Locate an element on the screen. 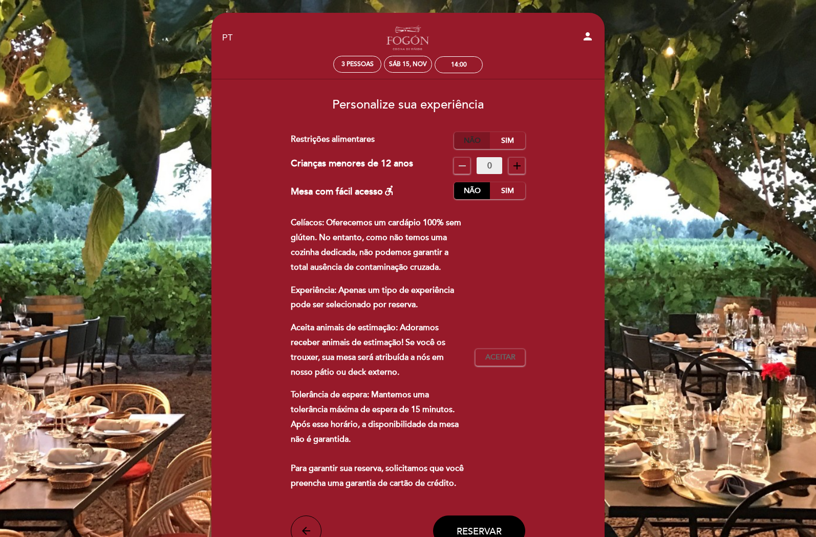 The width and height of the screenshot is (816, 537). span: Aceitar is located at coordinates (500, 357).